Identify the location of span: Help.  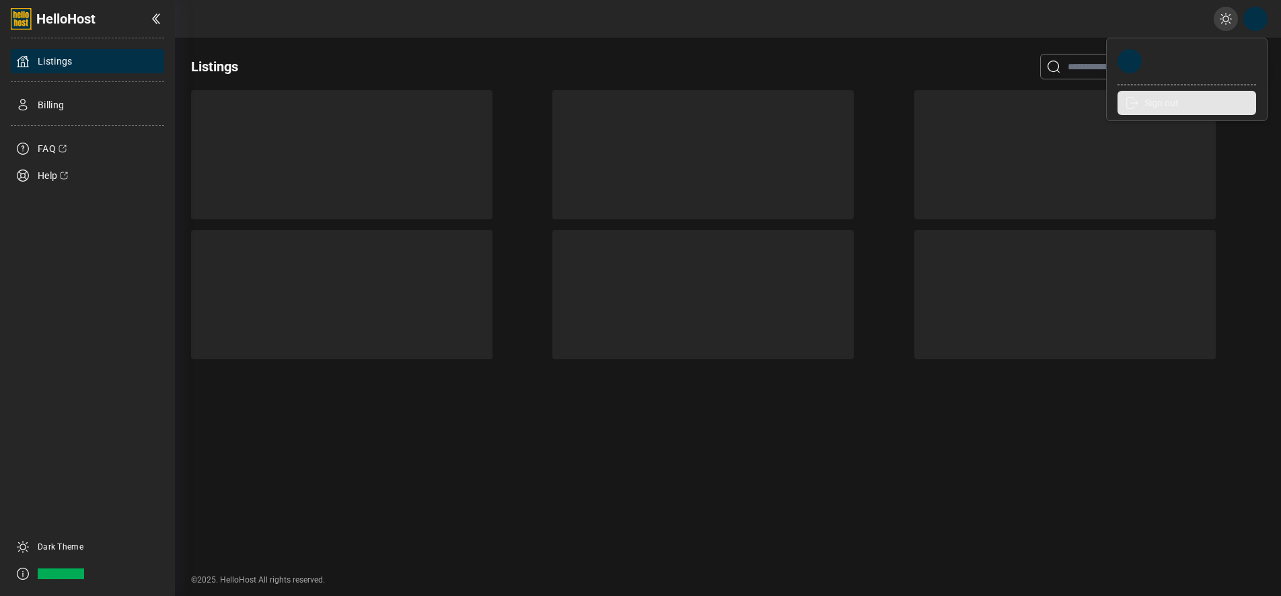
(47, 176).